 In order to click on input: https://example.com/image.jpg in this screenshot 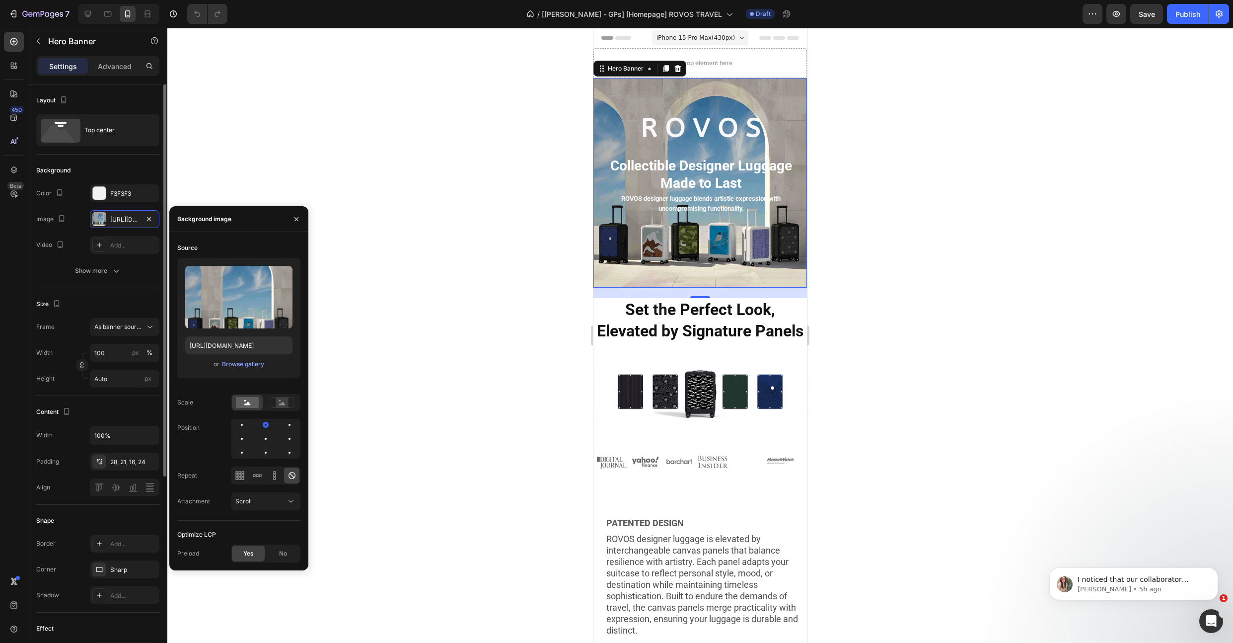, I will do `click(239, 345)`.